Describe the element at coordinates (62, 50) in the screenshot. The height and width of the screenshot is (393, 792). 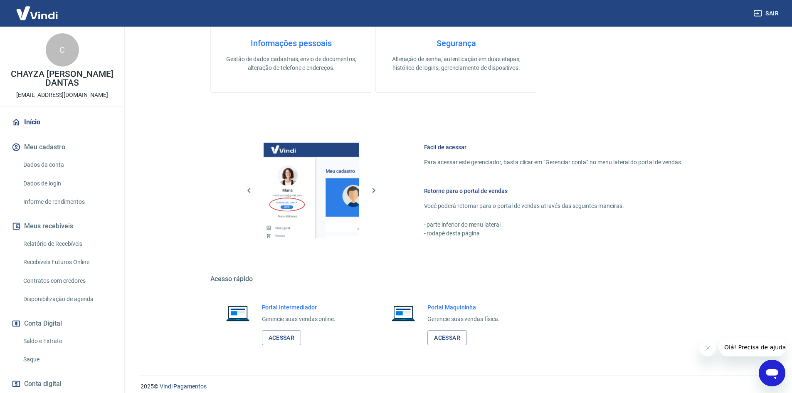
I see `div: C` at that location.